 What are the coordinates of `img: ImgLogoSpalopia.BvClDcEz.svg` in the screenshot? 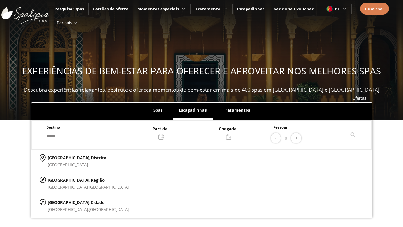 It's located at (26, 13).